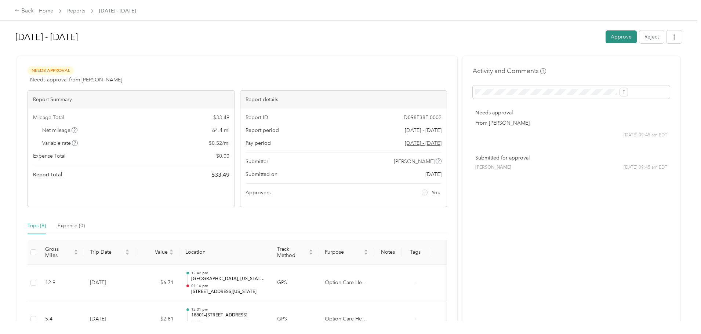  Describe the element at coordinates (24, 11) in the screenshot. I see `div: Back` at that location.